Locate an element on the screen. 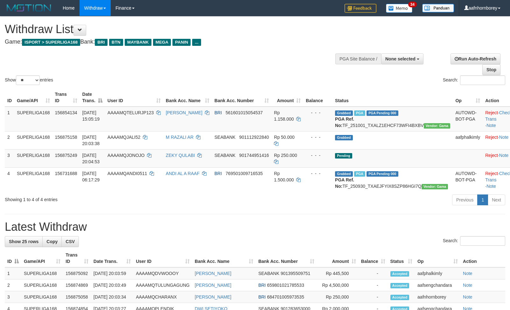  span: AAAAMQJONOJO is located at coordinates (126, 155).